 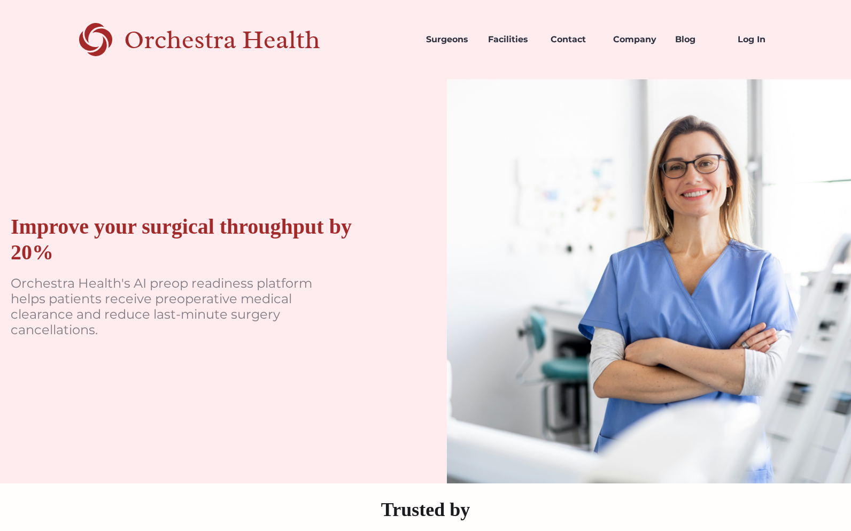 What do you see at coordinates (449, 40) in the screenshot?
I see `a: Surgeons` at bounding box center [449, 40].